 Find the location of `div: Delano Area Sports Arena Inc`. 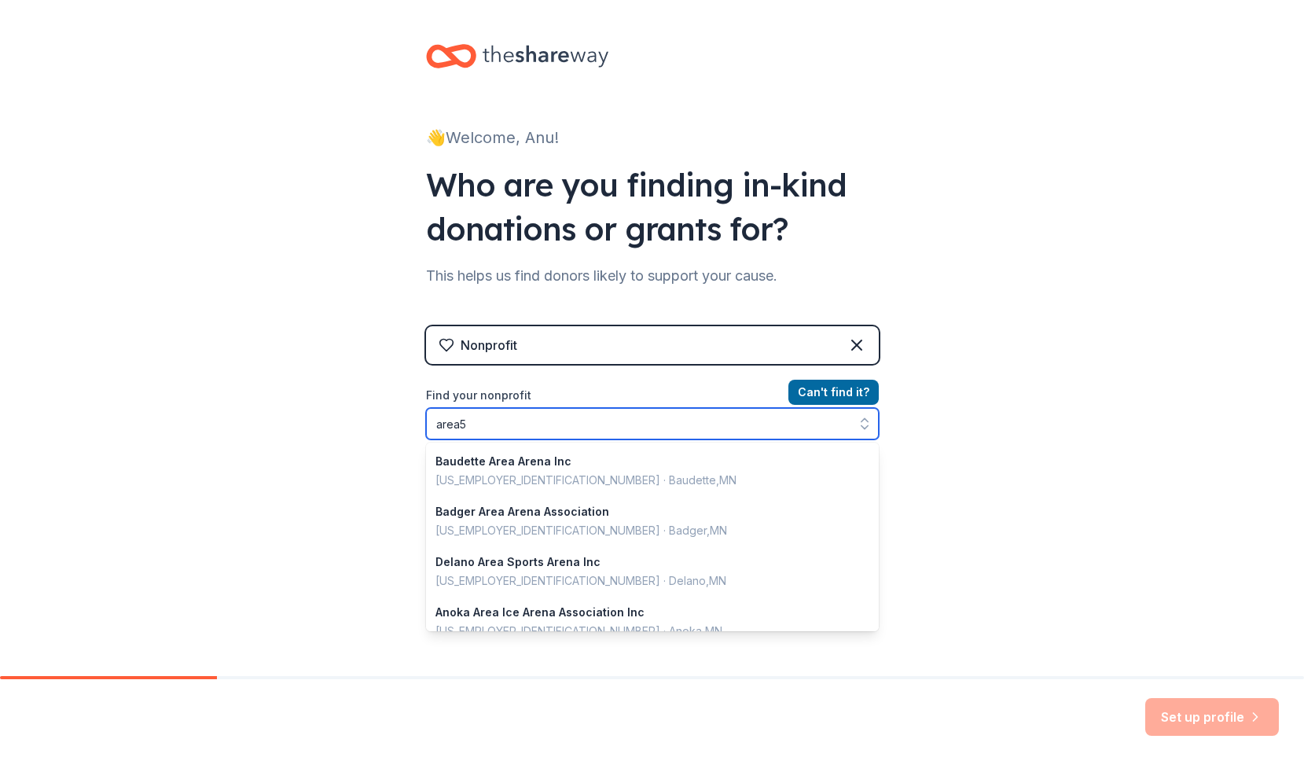

div: Delano Area Sports Arena Inc is located at coordinates (643, 562).